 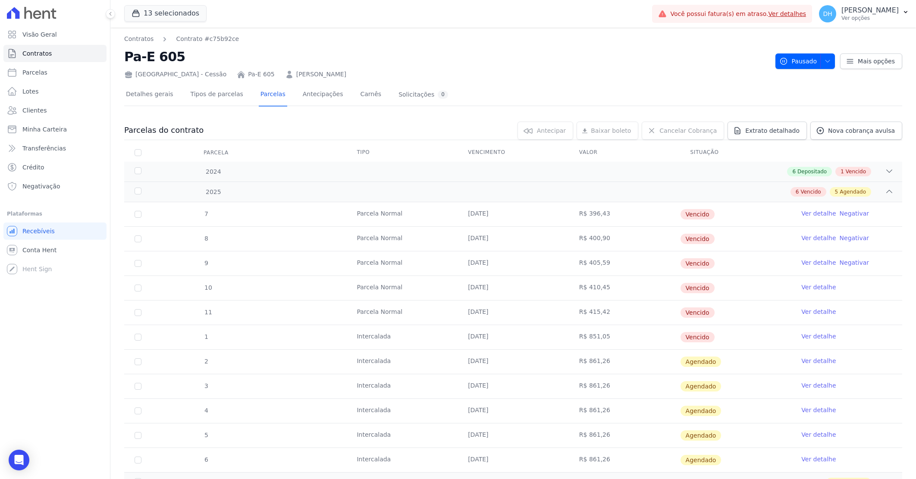 What do you see at coordinates (208, 39) in the screenshot?
I see `a: Contrato #c75b92ce` at bounding box center [208, 39].